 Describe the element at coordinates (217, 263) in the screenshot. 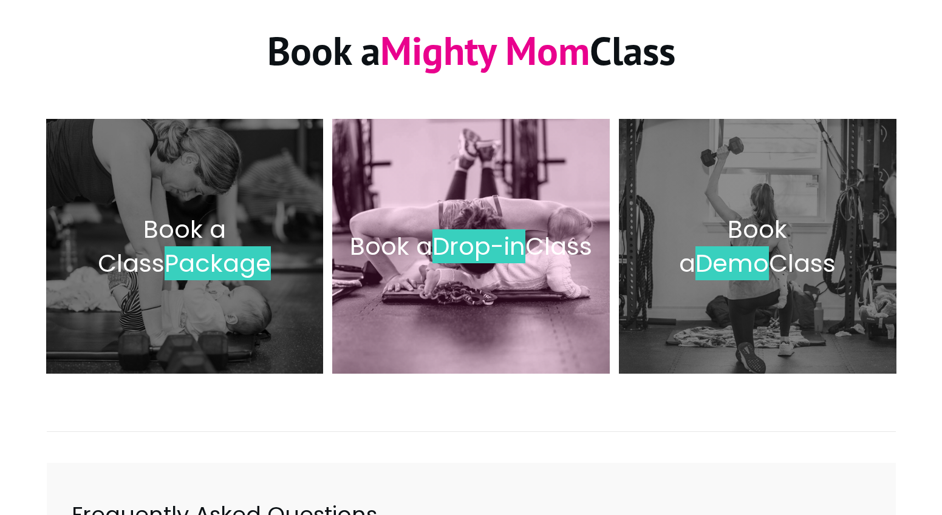

I see `span: Package` at that location.